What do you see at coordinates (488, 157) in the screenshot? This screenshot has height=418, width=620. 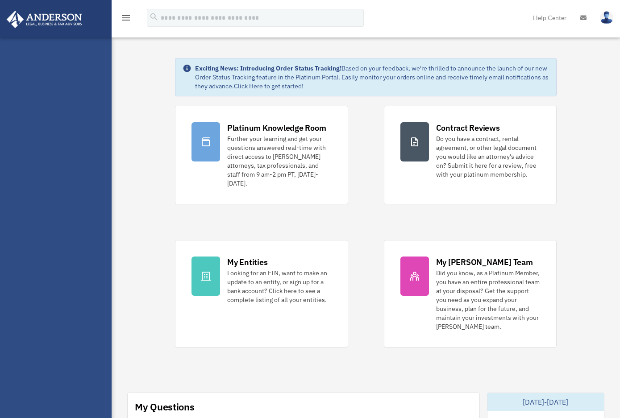 I see `div: Do you have a contract, rental agreement, or other legal document you would like an attorney's ad...` at bounding box center [488, 157].